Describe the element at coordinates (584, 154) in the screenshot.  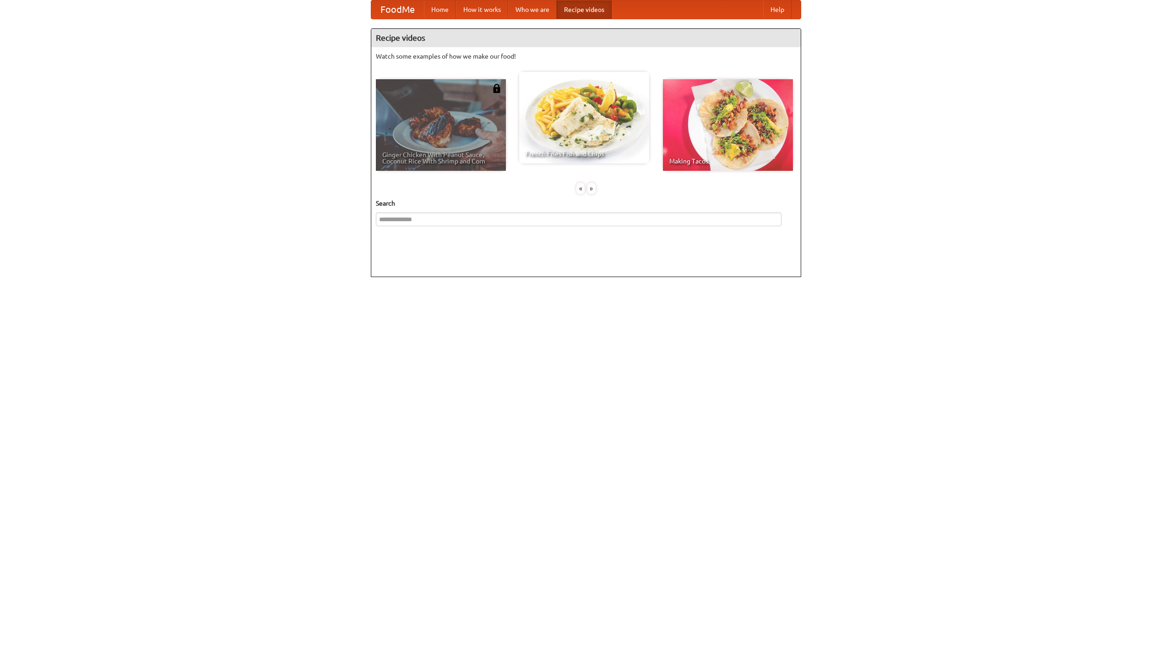
I see `span: French Fries Fish and Chips` at that location.